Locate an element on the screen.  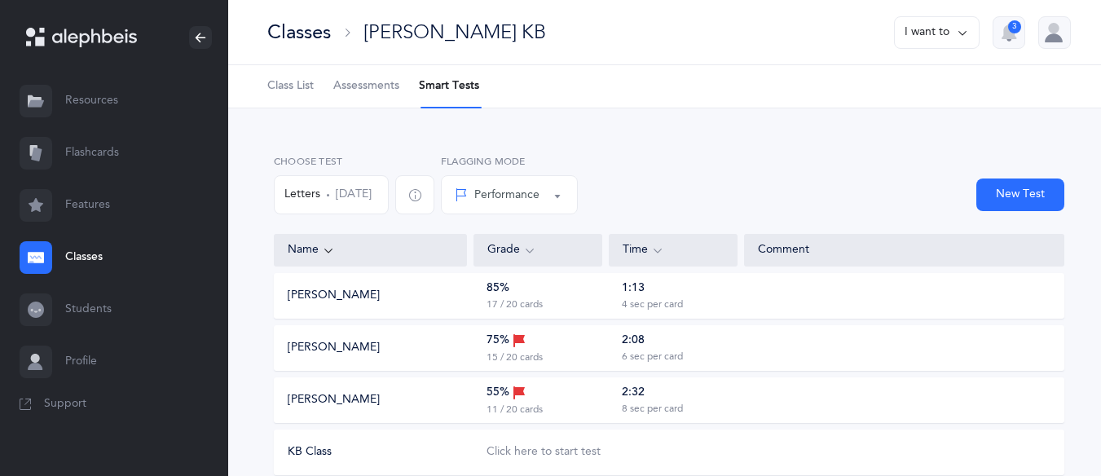
button: KB Class is located at coordinates (310, 452).